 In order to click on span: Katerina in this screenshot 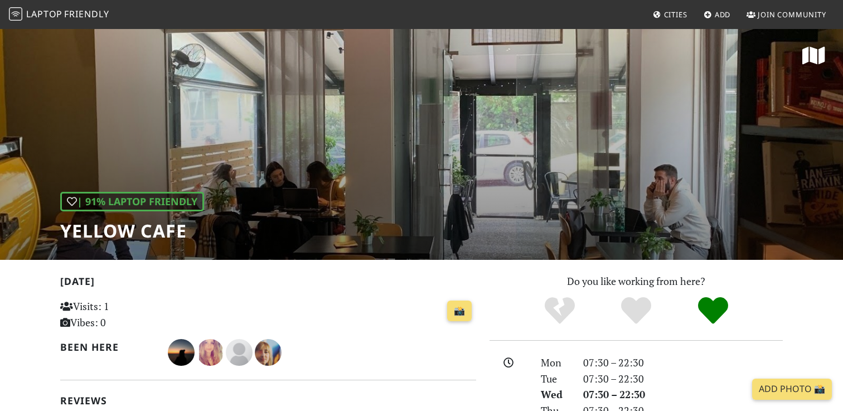, I will do `click(240, 351)`.